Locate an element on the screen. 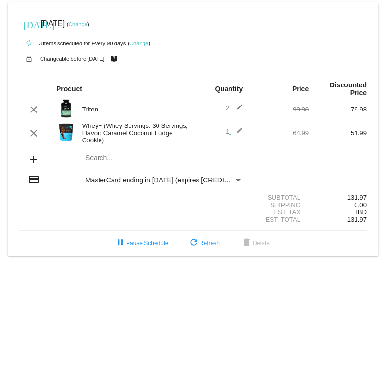  div: 51.99 is located at coordinates (338, 133).